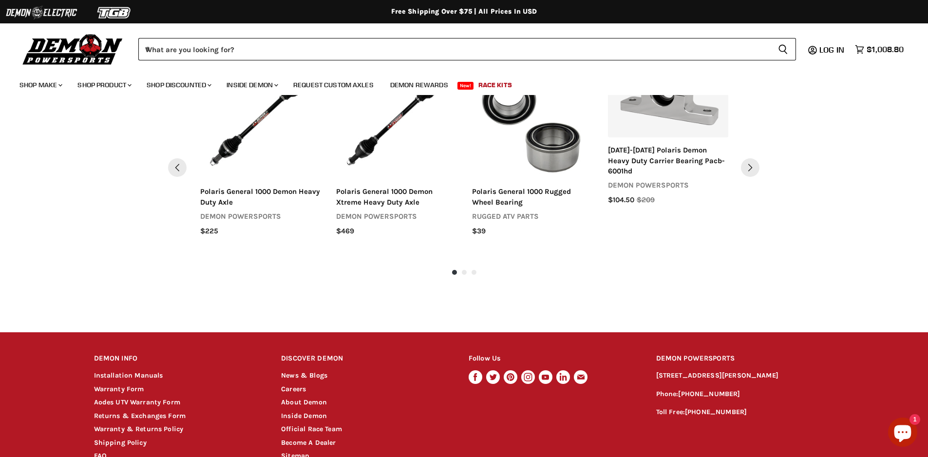  What do you see at coordinates (119, 389) in the screenshot?
I see `a: Warranty Form` at bounding box center [119, 389].